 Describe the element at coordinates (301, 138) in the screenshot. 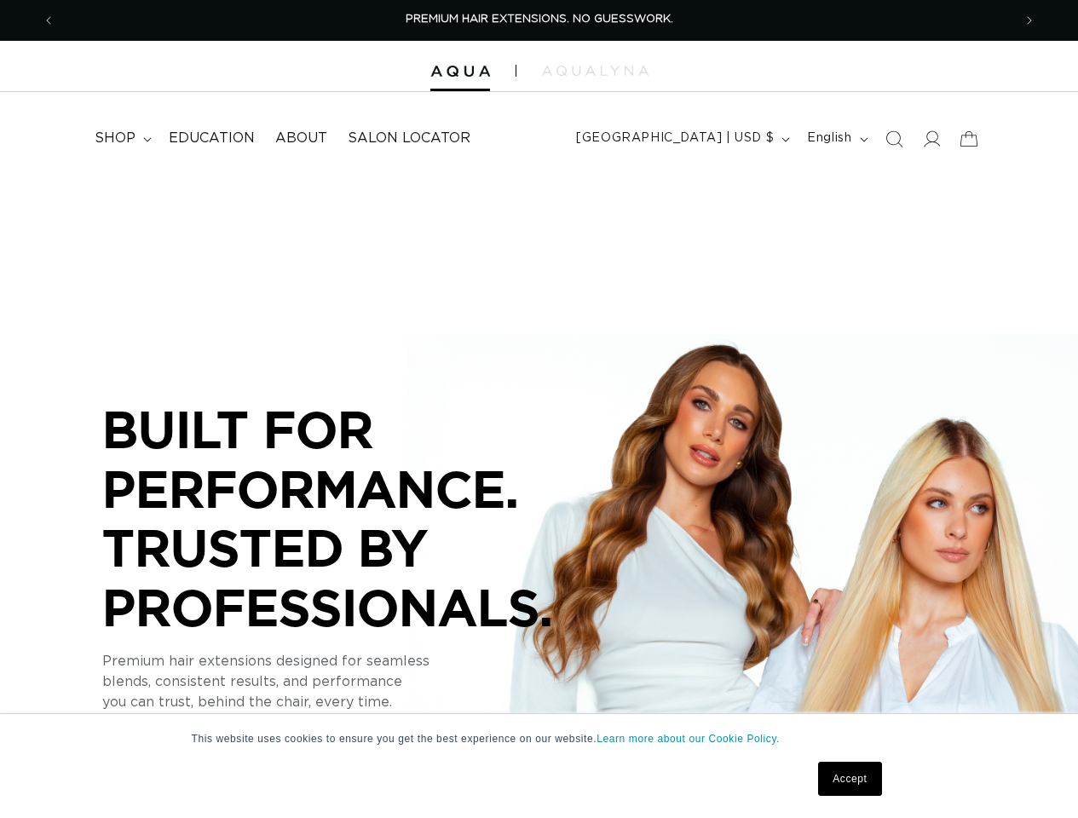

I see `a: About` at that location.